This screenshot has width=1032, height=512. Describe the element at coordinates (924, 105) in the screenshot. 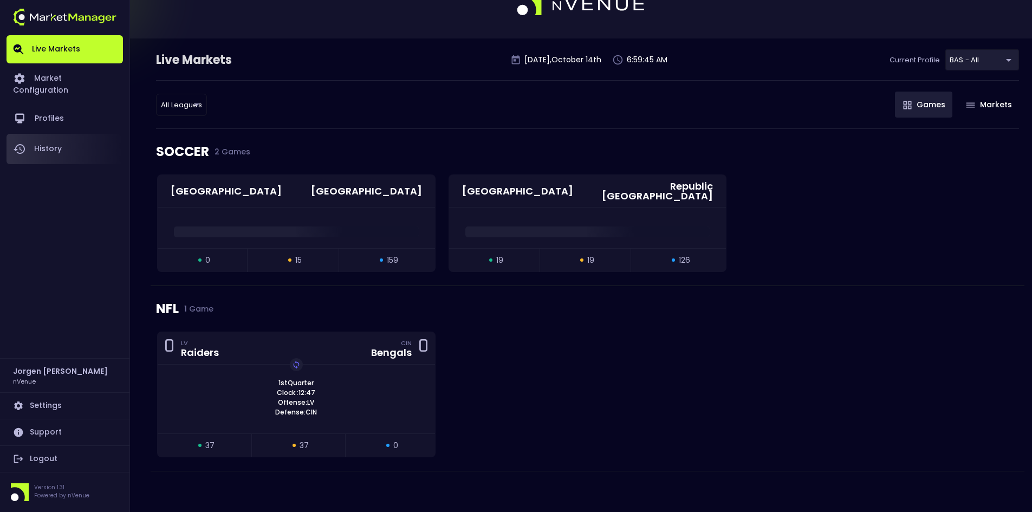

I see `button: Games` at that location.